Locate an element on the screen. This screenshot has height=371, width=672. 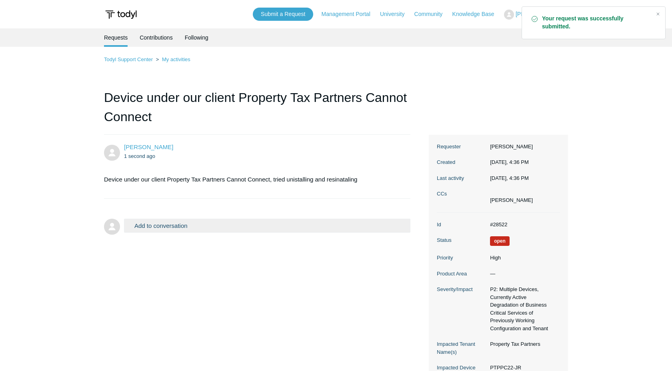
span: We are working on a response for you is located at coordinates (500, 241).